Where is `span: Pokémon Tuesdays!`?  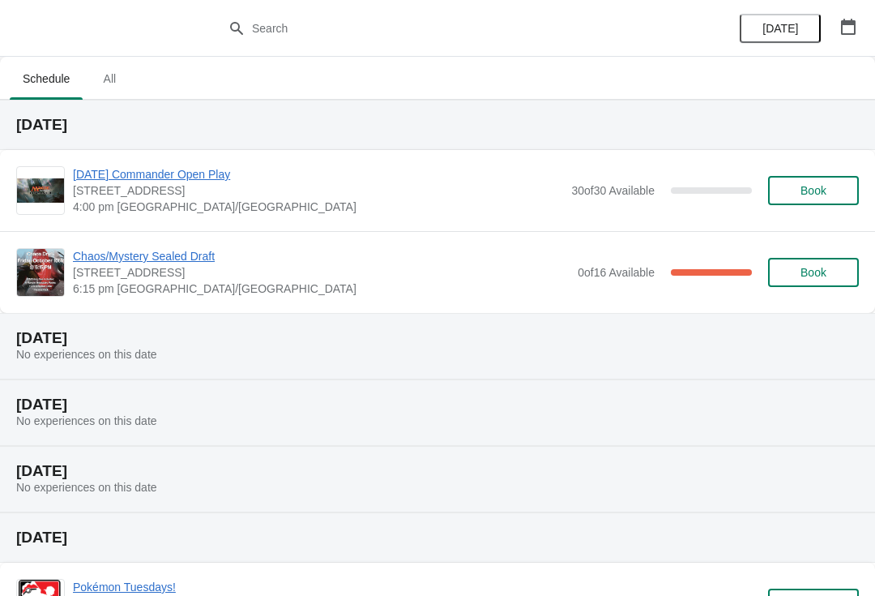
span: Pokémon Tuesdays! is located at coordinates (318, 587).